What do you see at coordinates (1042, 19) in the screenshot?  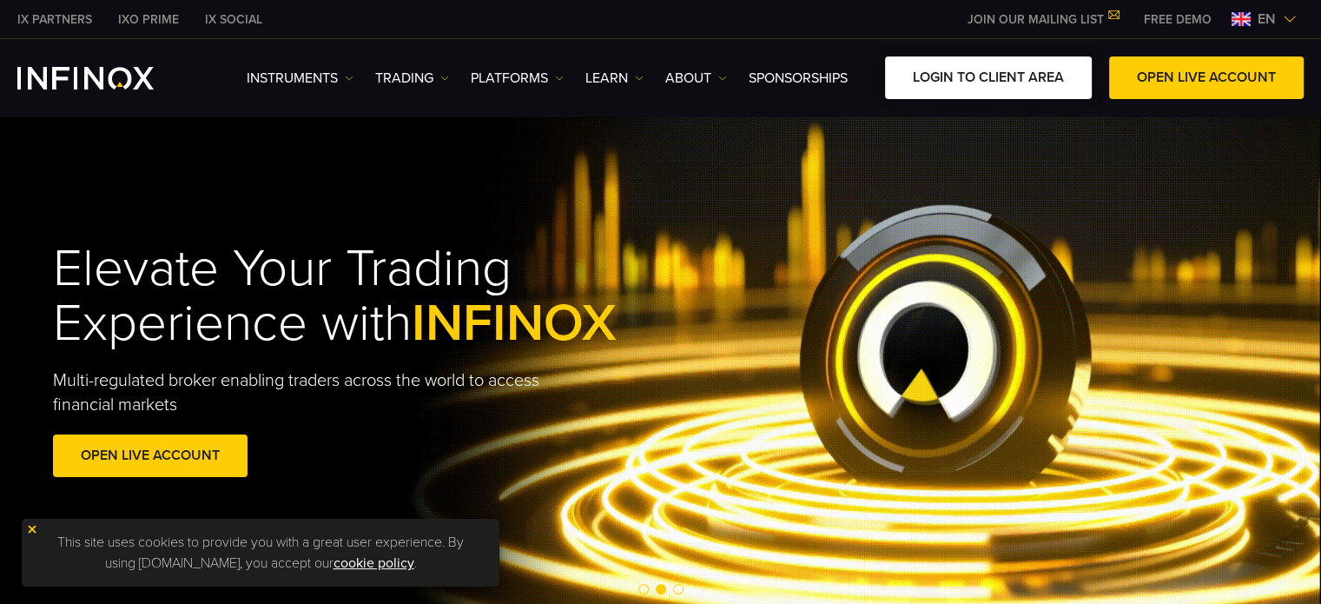 I see `a: JOIN OUR MAILING LIST` at bounding box center [1042, 19].